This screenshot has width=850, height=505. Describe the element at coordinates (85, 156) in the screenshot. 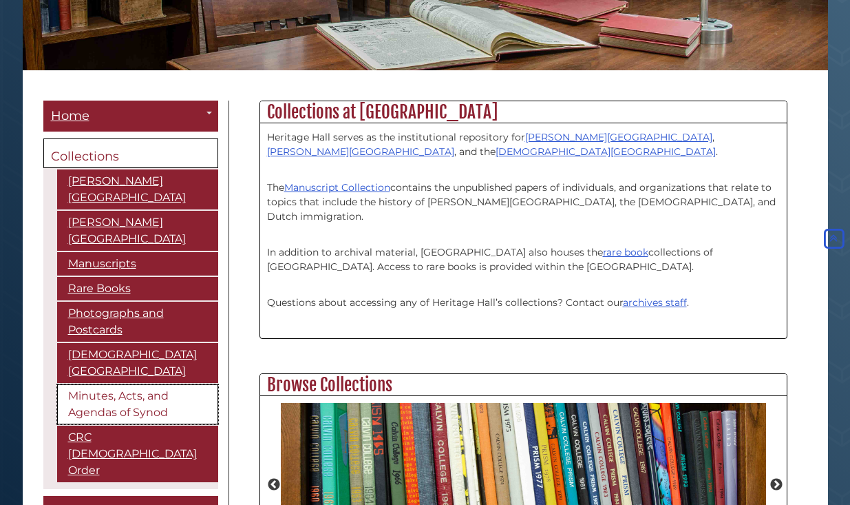

I see `span: Collections` at that location.